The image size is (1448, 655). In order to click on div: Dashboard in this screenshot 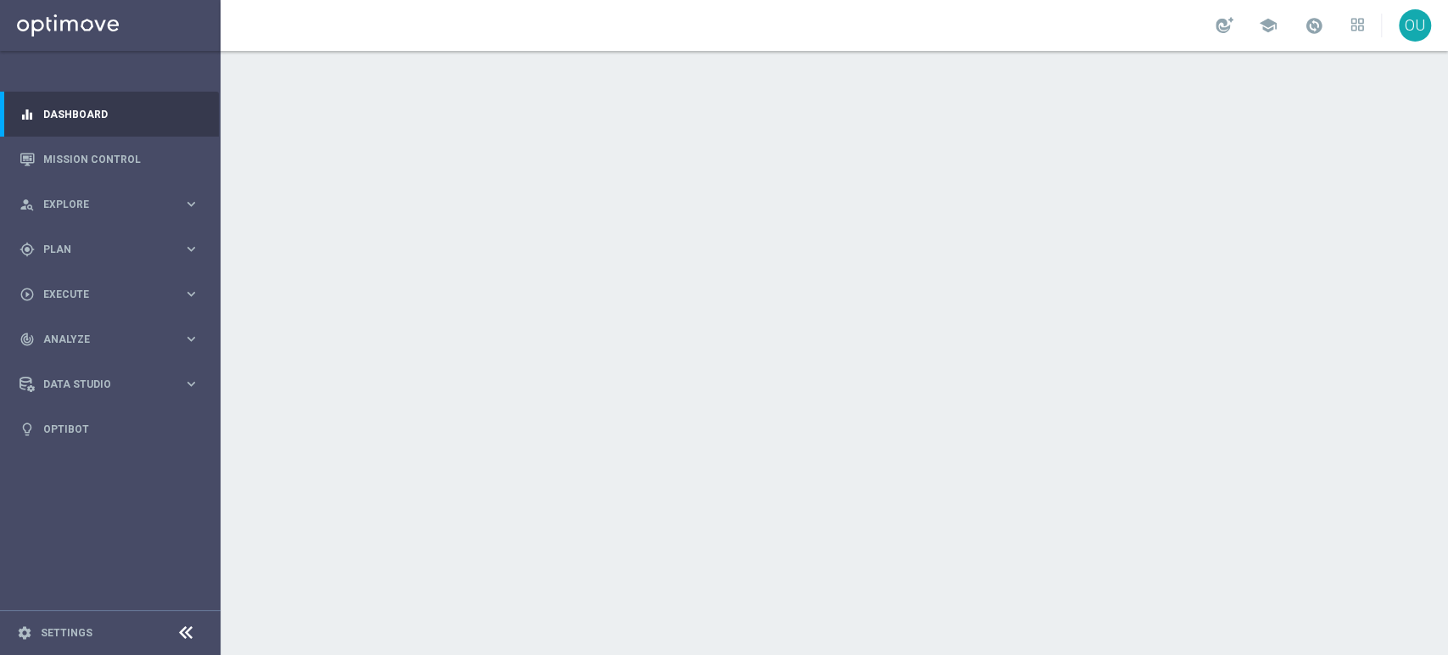, I will do `click(109, 114)`.